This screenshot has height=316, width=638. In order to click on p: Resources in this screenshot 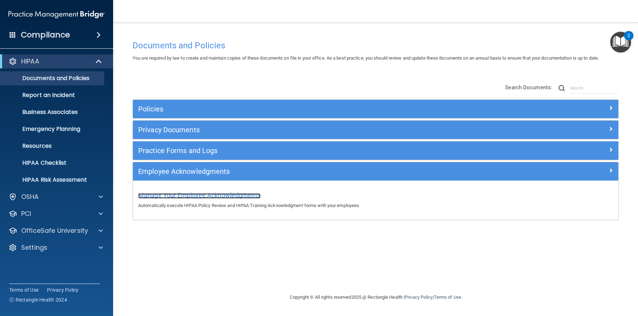, I will do `click(53, 146)`.